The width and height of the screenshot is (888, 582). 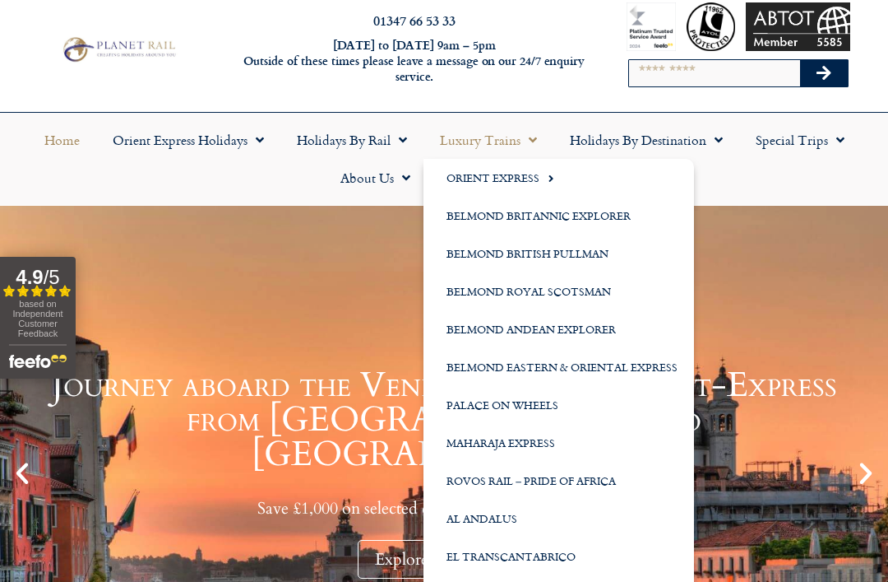 What do you see at coordinates (118, 49) in the screenshot?
I see `img: Planet Rail Train Holidays Logo` at bounding box center [118, 49].